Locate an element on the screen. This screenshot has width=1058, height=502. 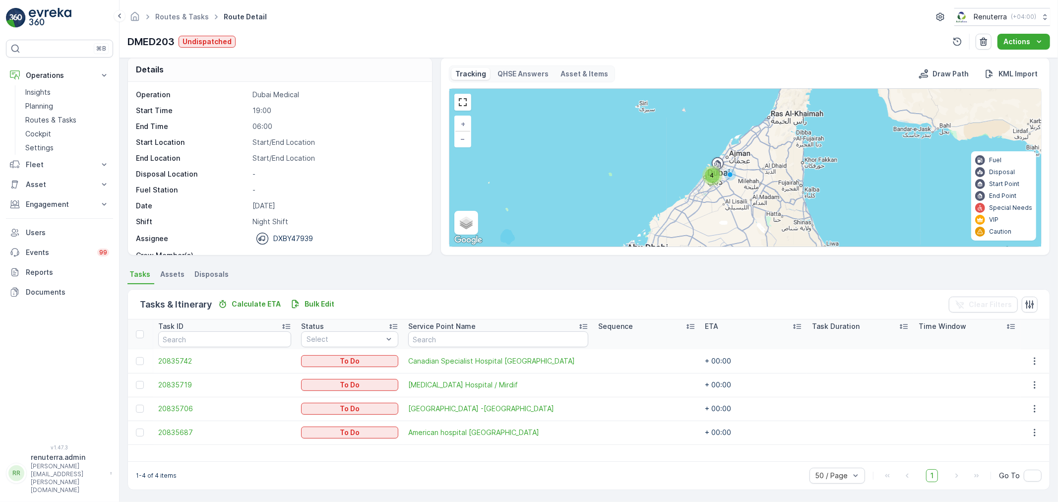
p: renuterra.admin is located at coordinates (68, 457).